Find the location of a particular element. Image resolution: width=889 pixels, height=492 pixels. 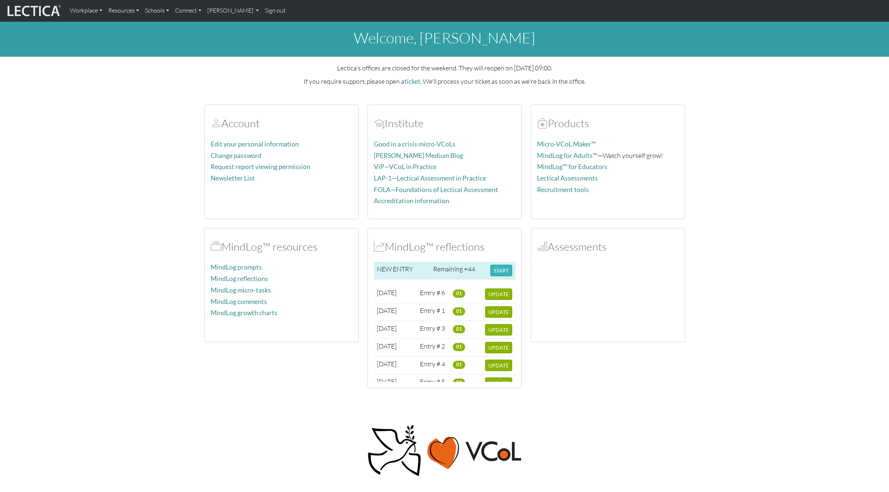

a: MindLog for Adults™ is located at coordinates (567, 155).